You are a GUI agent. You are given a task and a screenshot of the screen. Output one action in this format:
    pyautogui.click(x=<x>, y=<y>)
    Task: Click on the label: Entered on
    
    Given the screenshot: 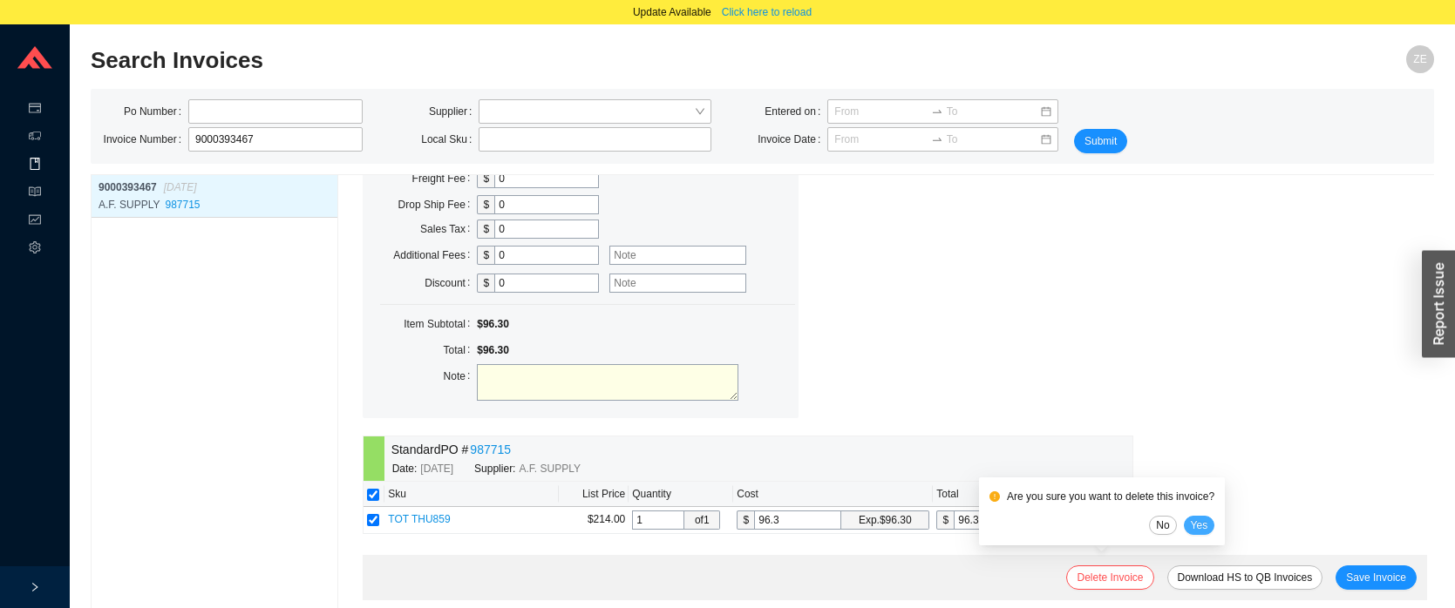 What is the action you would take?
    pyautogui.click(x=796, y=112)
    